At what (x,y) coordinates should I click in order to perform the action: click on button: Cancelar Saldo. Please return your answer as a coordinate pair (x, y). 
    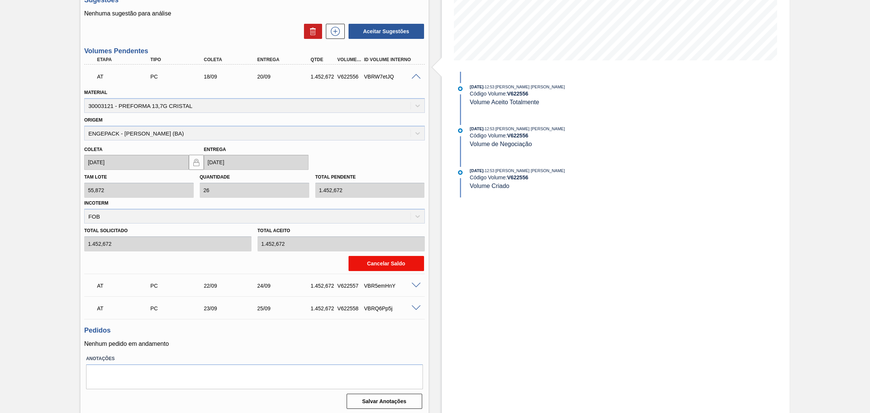
    Looking at the image, I should click on (386, 263).